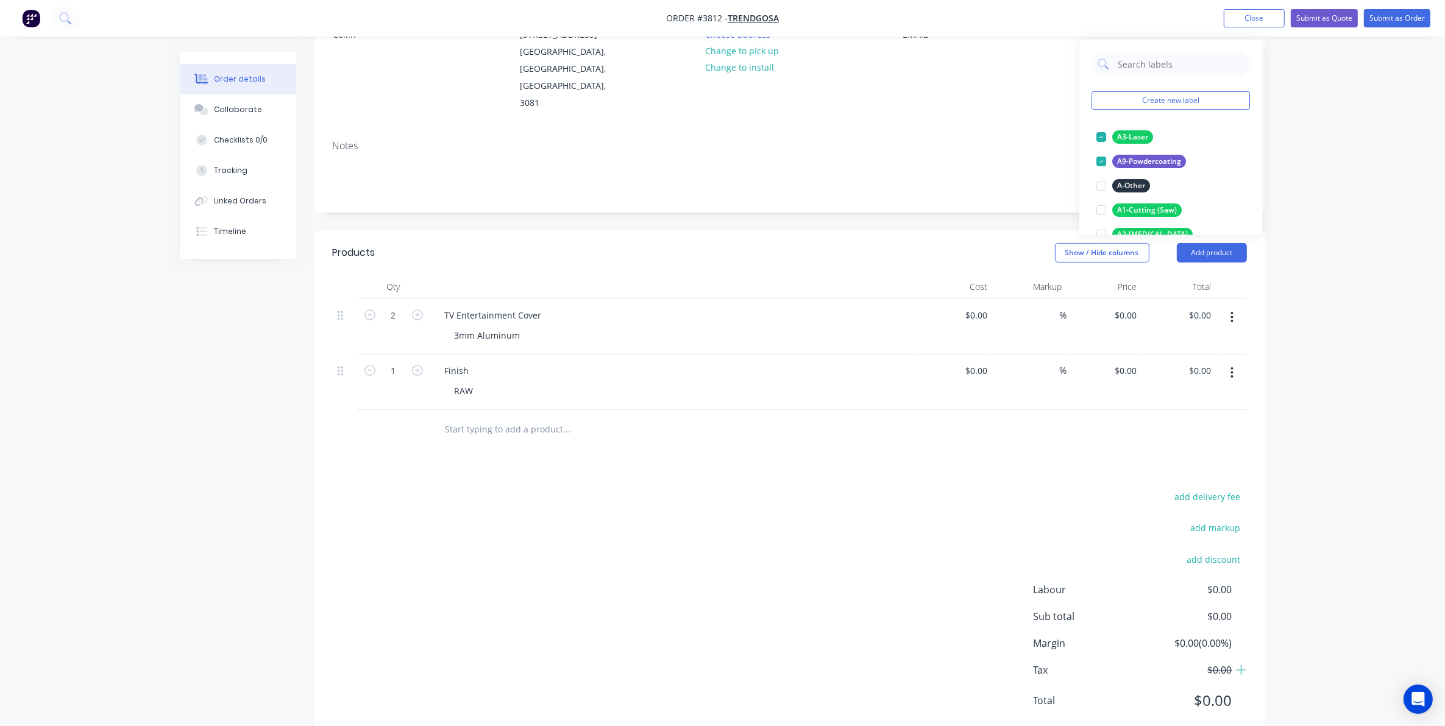 This screenshot has width=1445, height=726. Describe the element at coordinates (238, 110) in the screenshot. I see `div: Collaborate` at that location.